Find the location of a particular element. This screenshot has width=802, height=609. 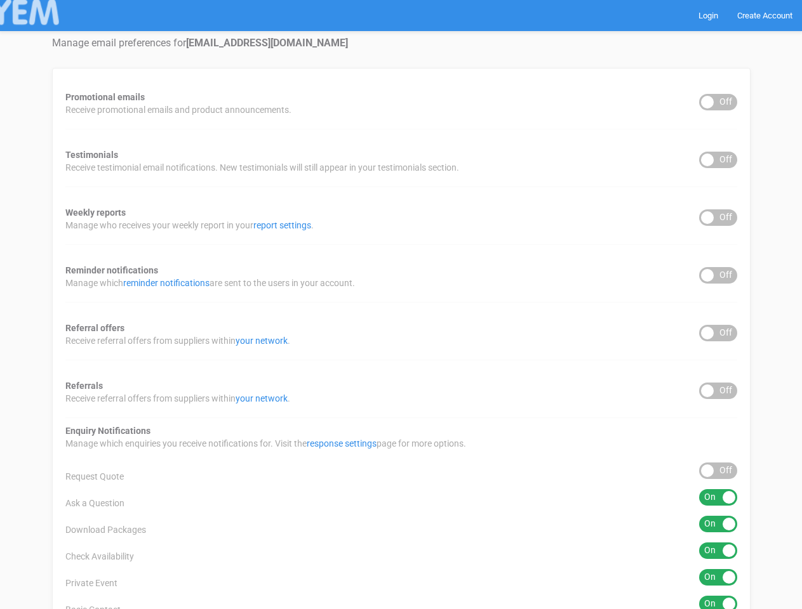

span: Download Packages is located at coordinates (105, 530).